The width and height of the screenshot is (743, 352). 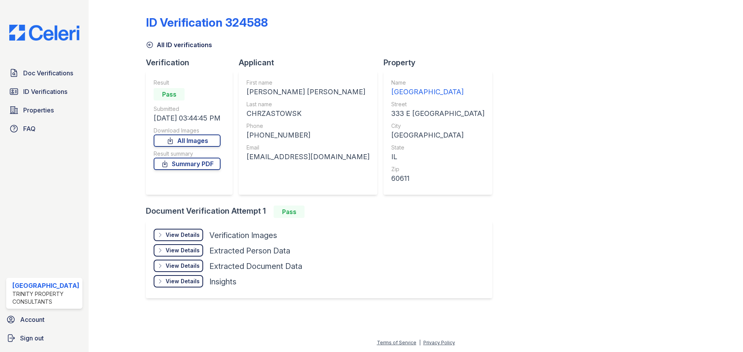 I want to click on div: Phone, so click(x=308, y=126).